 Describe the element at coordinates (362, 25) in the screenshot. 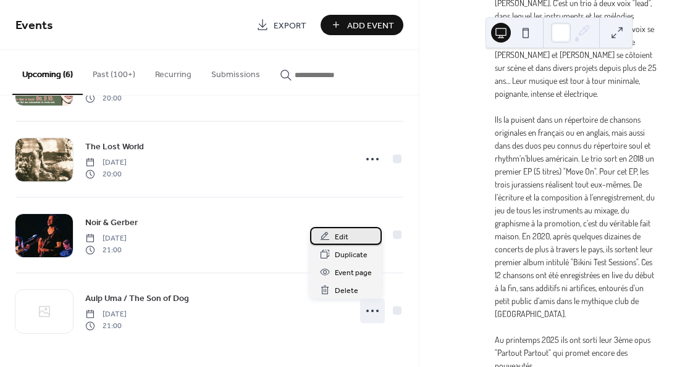

I see `a: Add Event` at that location.